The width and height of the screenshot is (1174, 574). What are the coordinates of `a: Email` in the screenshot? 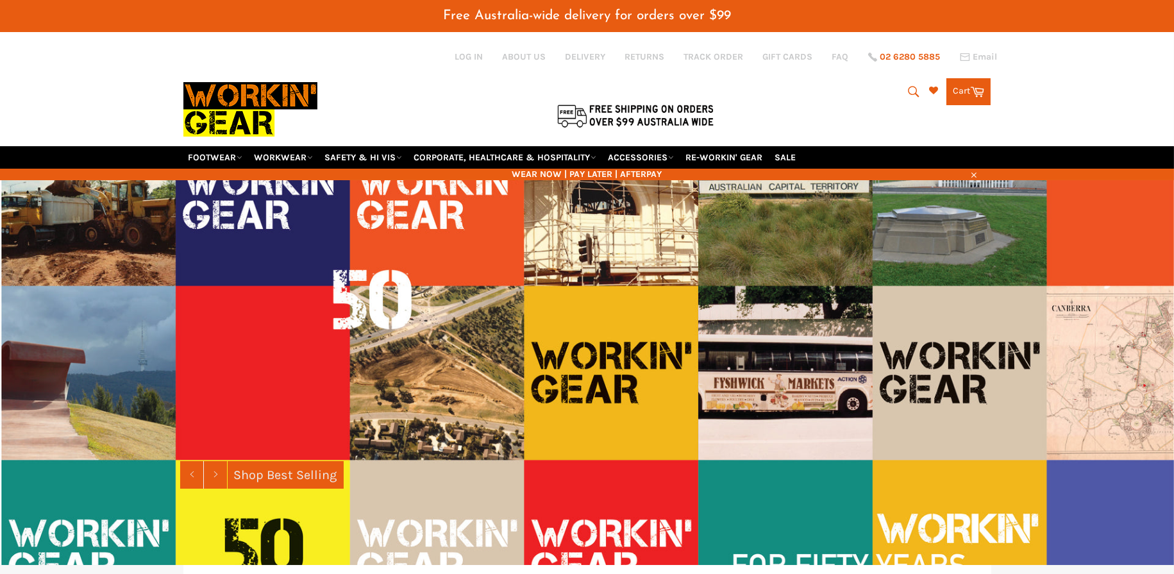 It's located at (979, 57).